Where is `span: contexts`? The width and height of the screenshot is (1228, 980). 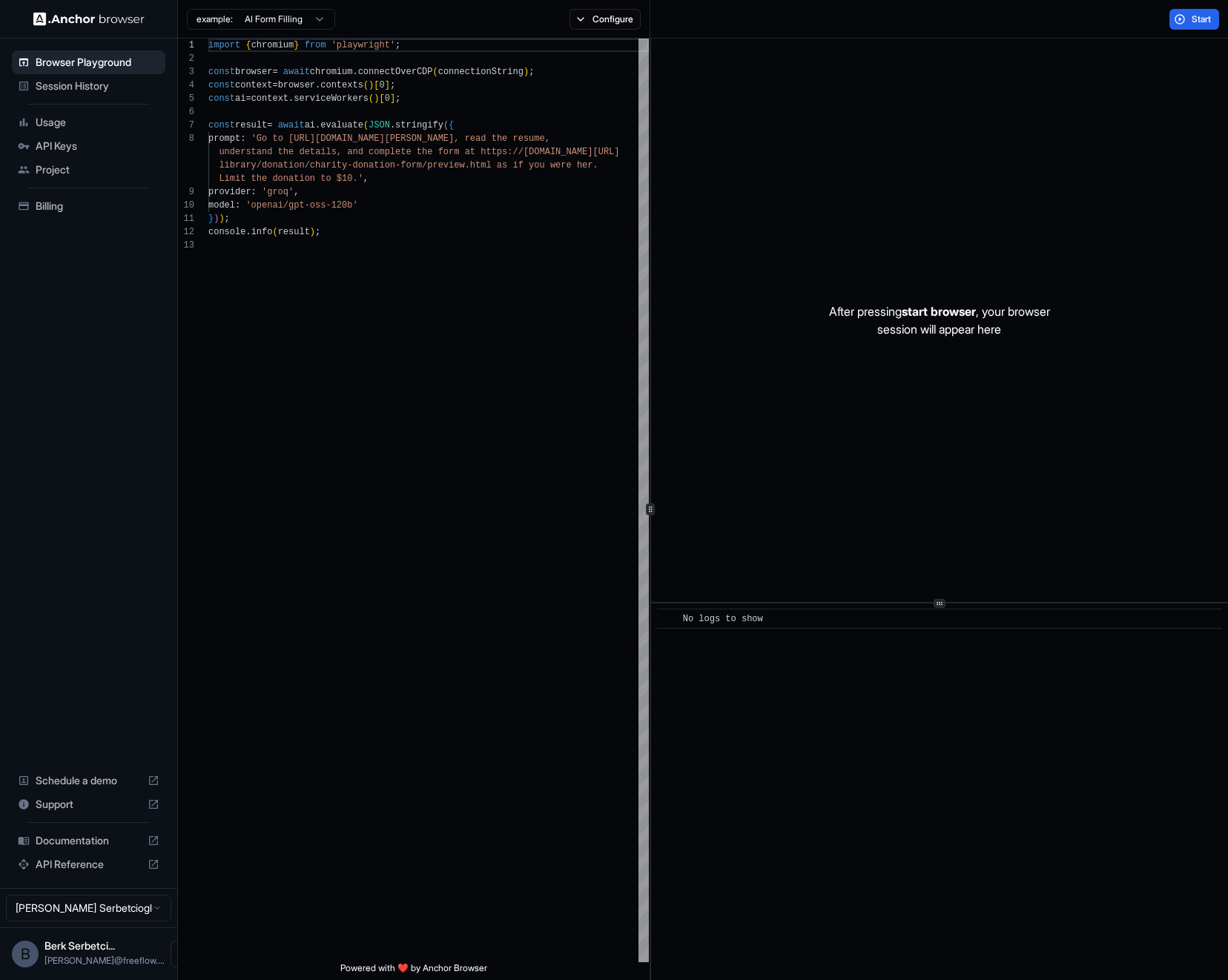 span: contexts is located at coordinates (342, 85).